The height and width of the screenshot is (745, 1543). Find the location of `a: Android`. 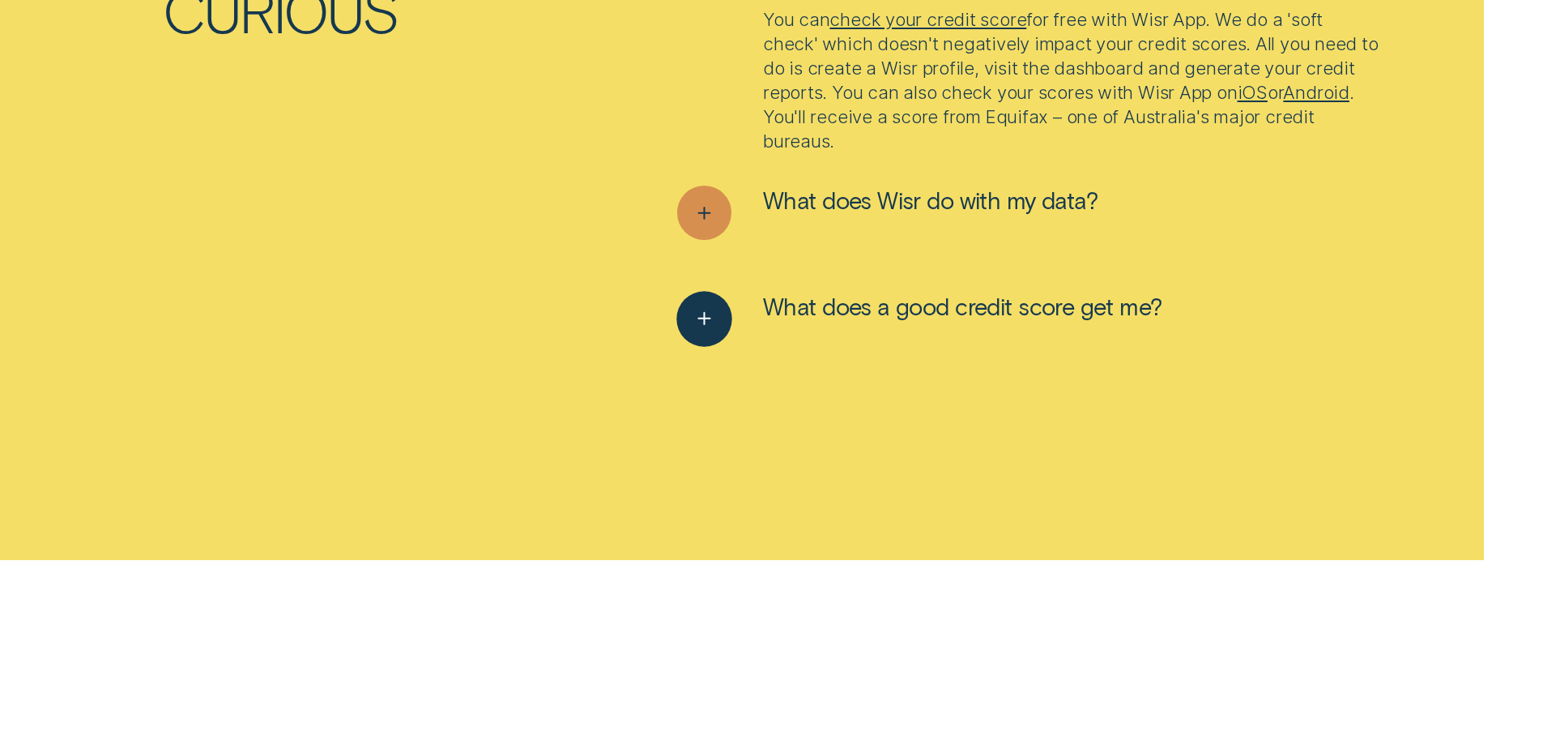

a: Android is located at coordinates (1316, 92).